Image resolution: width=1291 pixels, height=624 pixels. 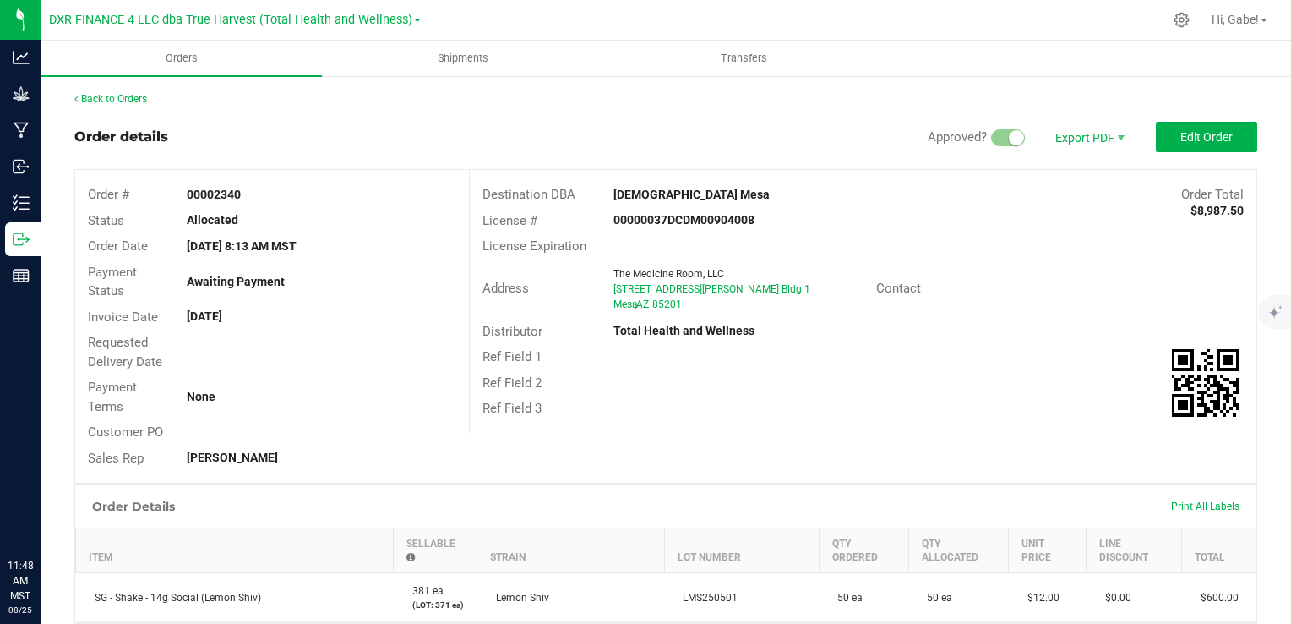 What do you see at coordinates (1048, 550) in the screenshot?
I see `th: Unit Price` at bounding box center [1048, 550].